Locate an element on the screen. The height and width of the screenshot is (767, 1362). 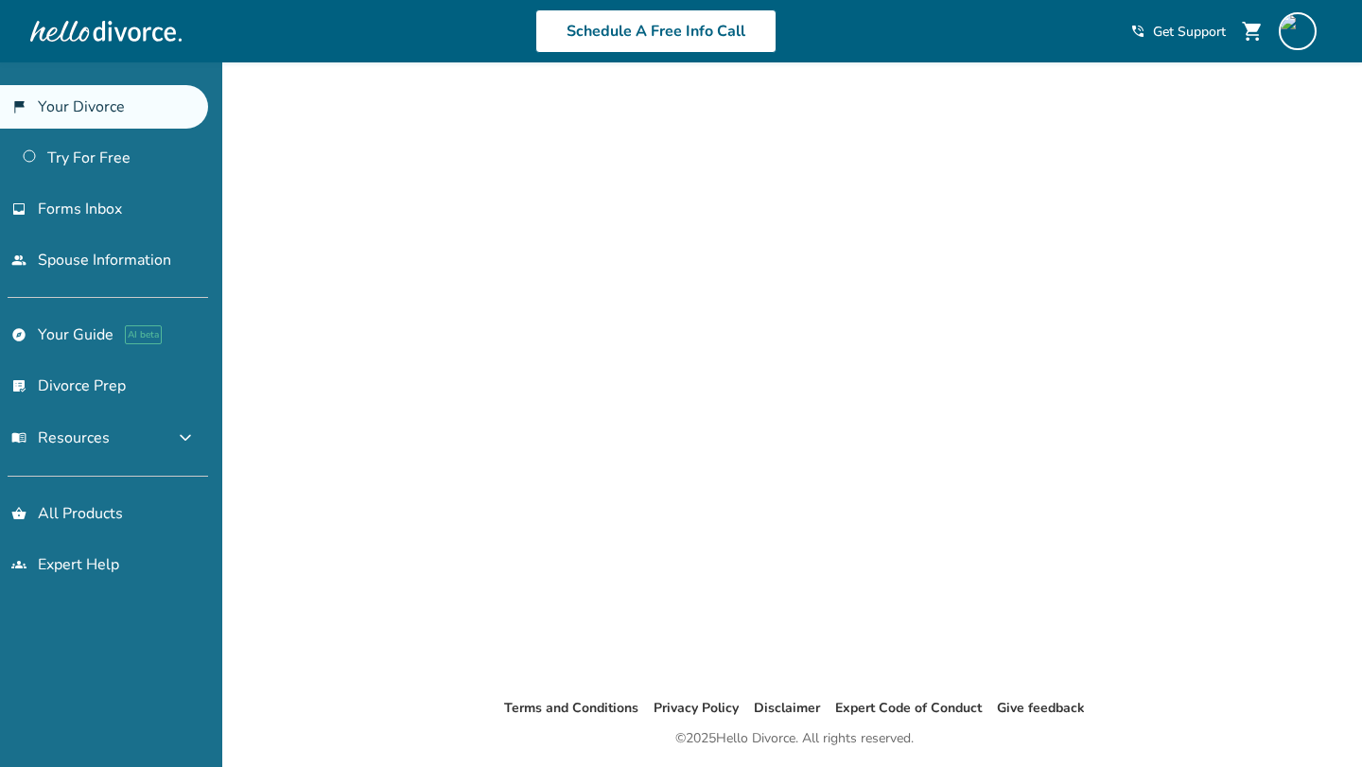
span: flag_2 is located at coordinates (19, 107).